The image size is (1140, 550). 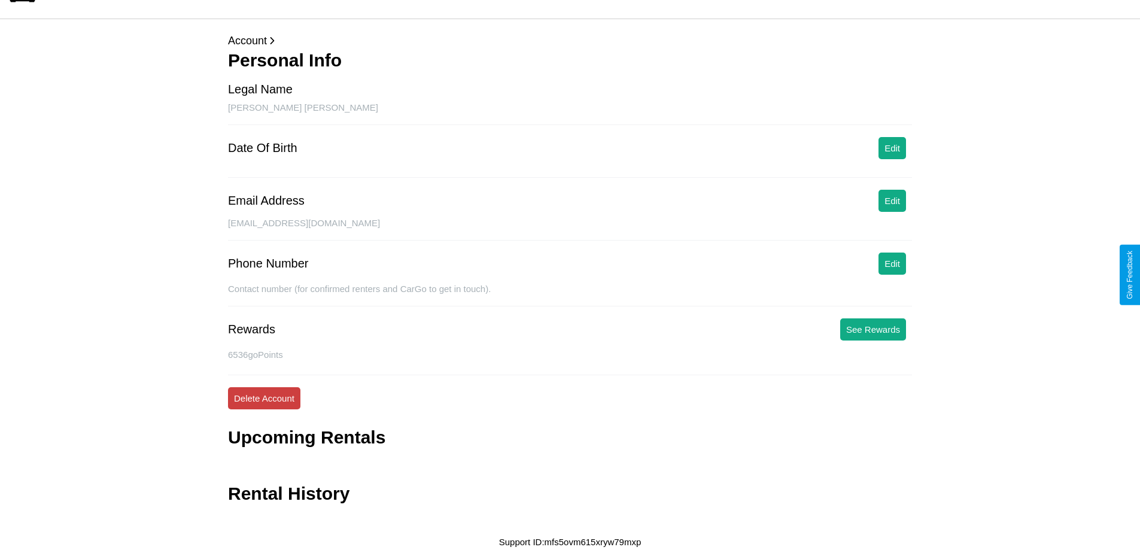 What do you see at coordinates (268, 263) in the screenshot?
I see `div: Phone Number` at bounding box center [268, 263].